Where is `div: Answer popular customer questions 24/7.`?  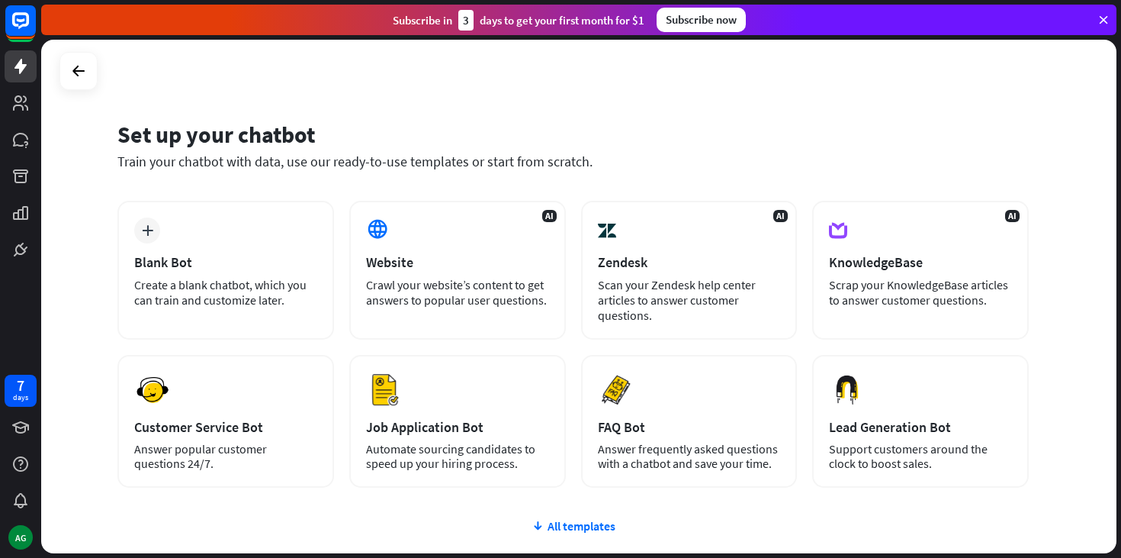
div: Answer popular customer questions 24/7. is located at coordinates (226, 456).